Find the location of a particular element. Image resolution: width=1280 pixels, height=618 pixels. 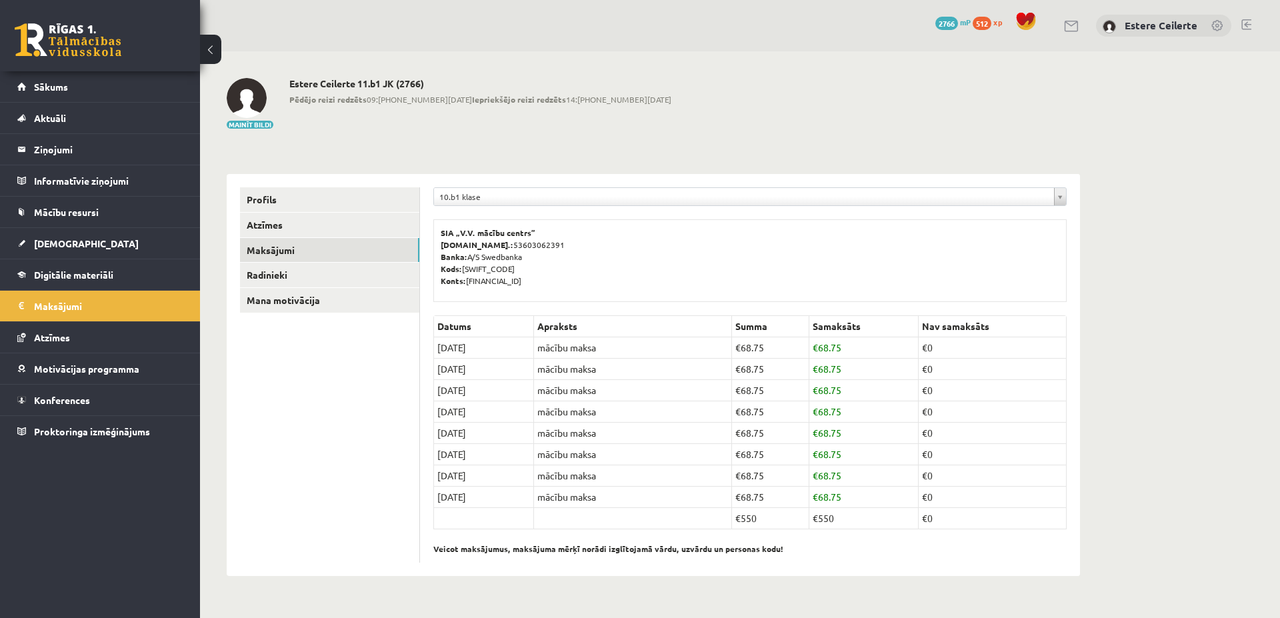

span: 10.b1 klase is located at coordinates (744, 197).